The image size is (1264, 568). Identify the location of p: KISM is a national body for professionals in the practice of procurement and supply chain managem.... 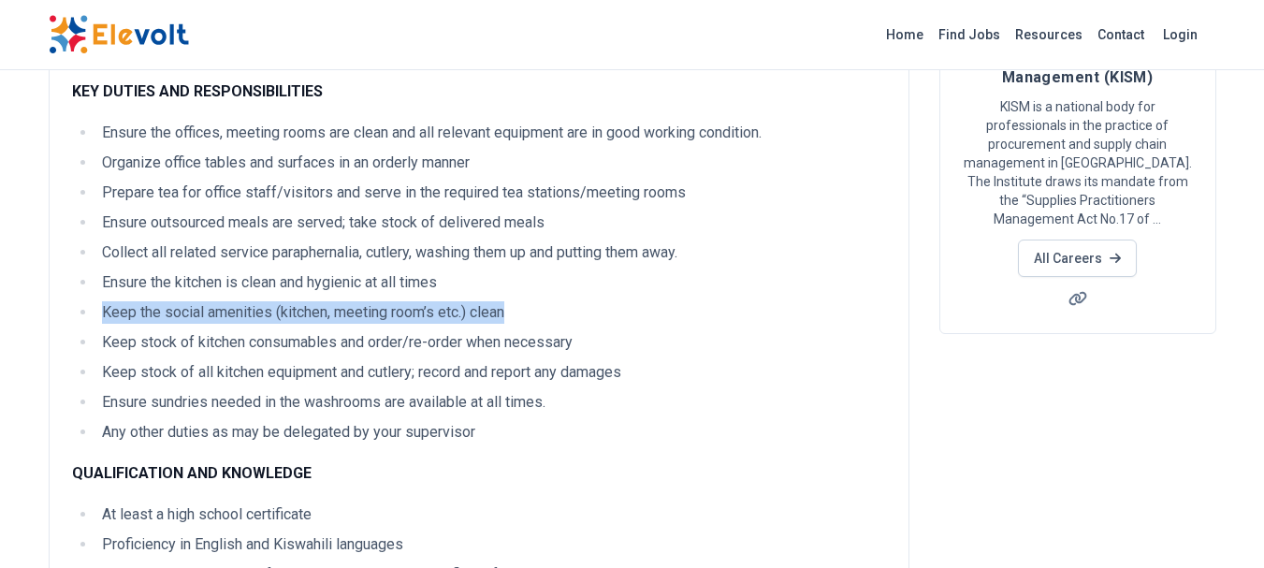
(1078, 163).